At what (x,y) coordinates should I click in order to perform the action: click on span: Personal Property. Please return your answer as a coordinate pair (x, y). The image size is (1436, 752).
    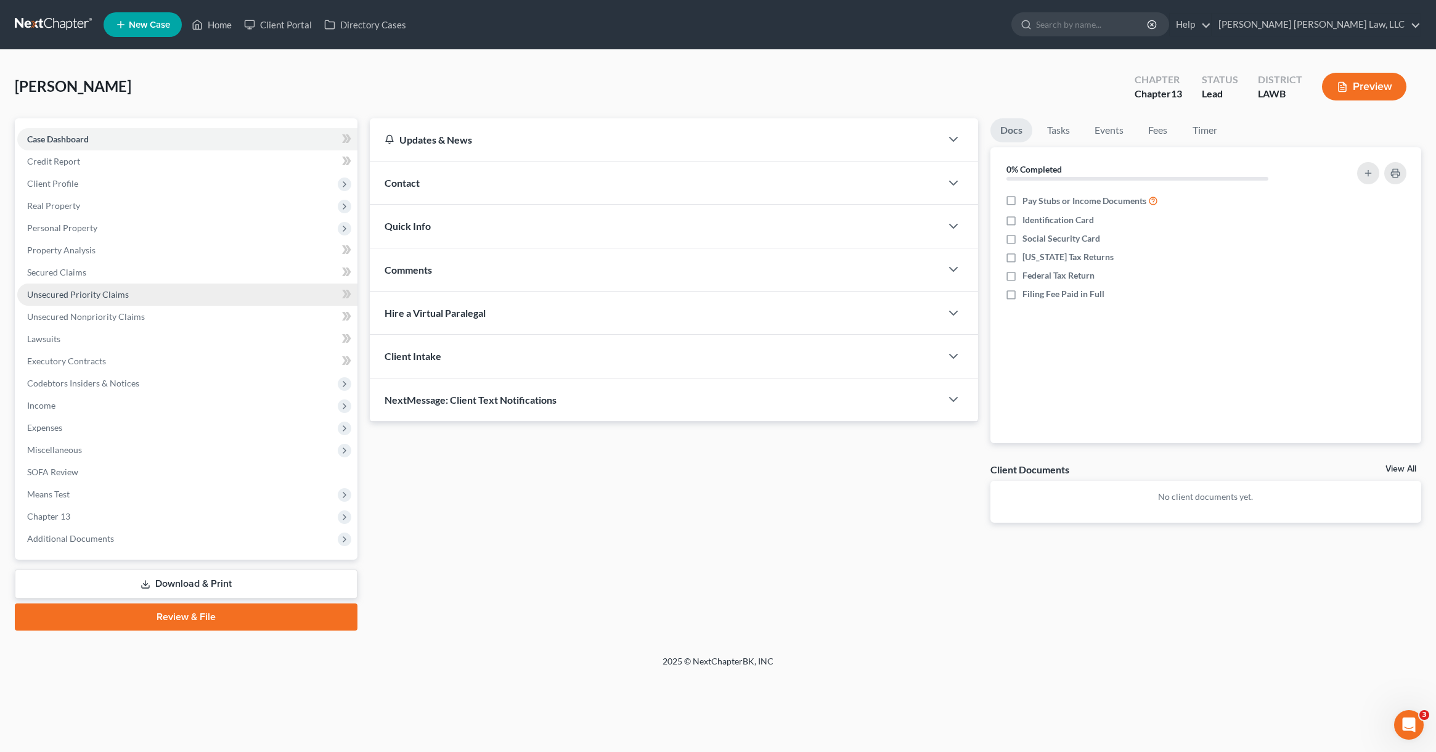
    Looking at the image, I should click on (62, 227).